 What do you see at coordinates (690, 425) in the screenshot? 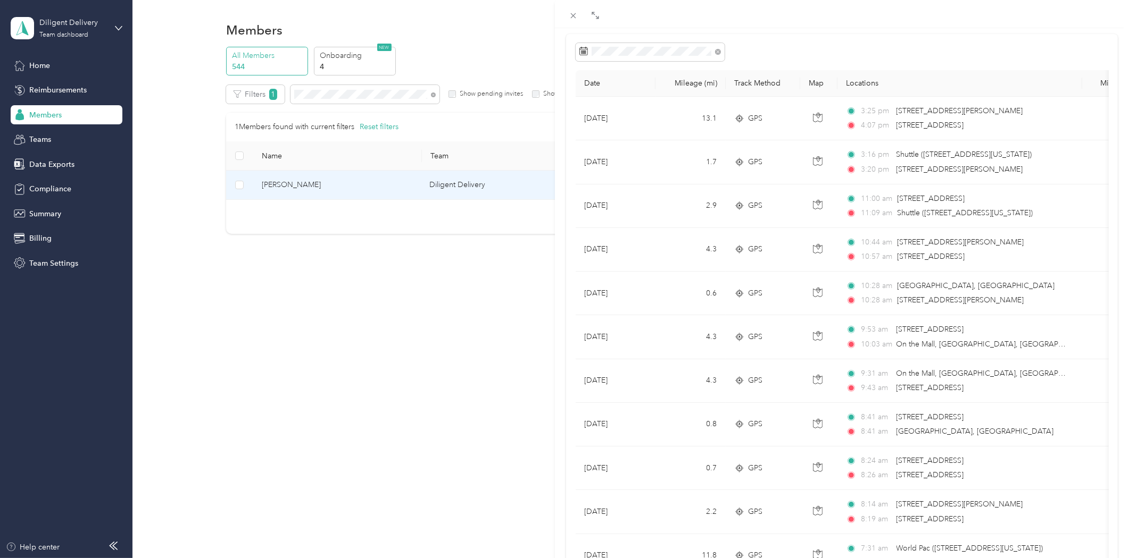
I see `td: 0.8` at bounding box center [690, 425].